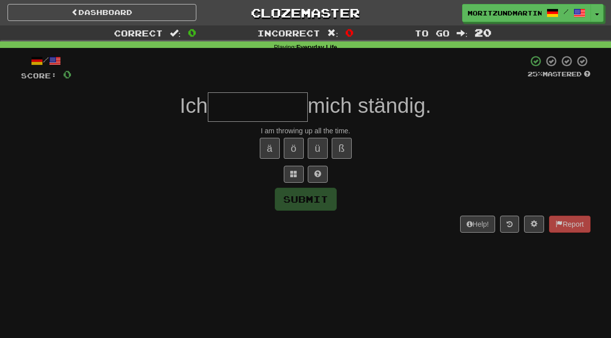 This screenshot has height=338, width=611. I want to click on span: mich ständig., so click(369, 105).